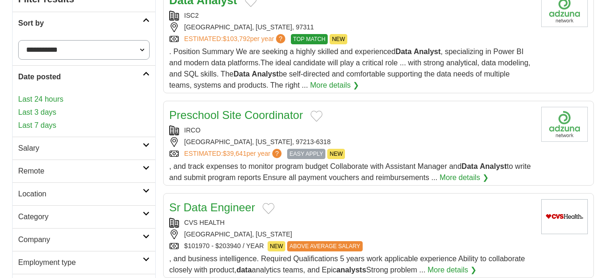  Describe the element at coordinates (84, 148) in the screenshot. I see `a: Salary` at that location.